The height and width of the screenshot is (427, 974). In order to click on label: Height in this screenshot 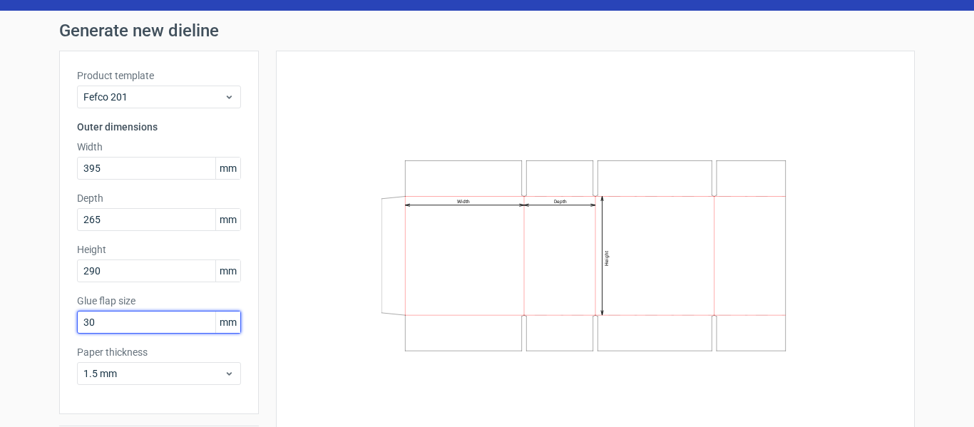, I will do `click(159, 250)`.